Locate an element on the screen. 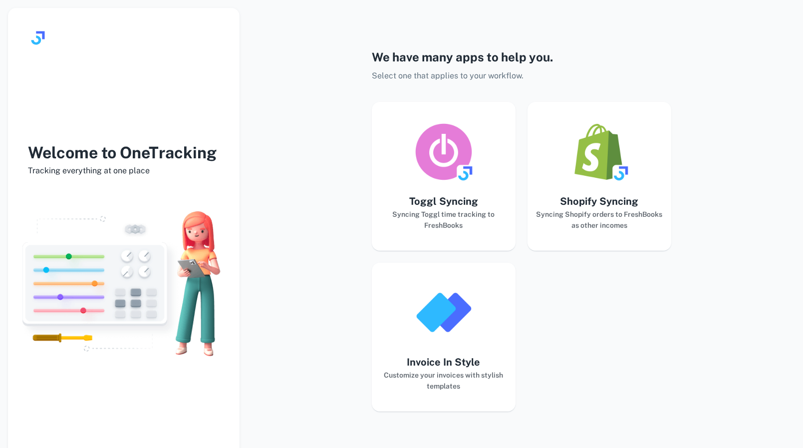  a: Toggl SyncingSyncing Toggl time tracking to FreshBooks is located at coordinates (444, 176).